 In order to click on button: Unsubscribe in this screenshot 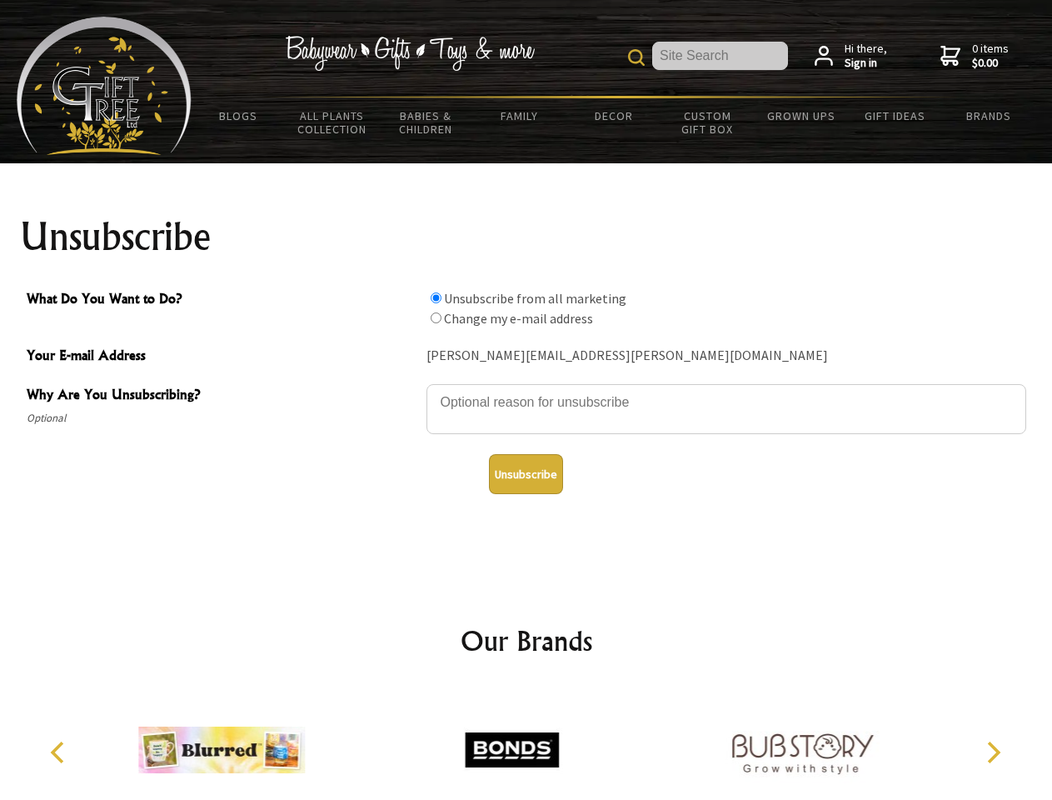, I will do `click(526, 474)`.